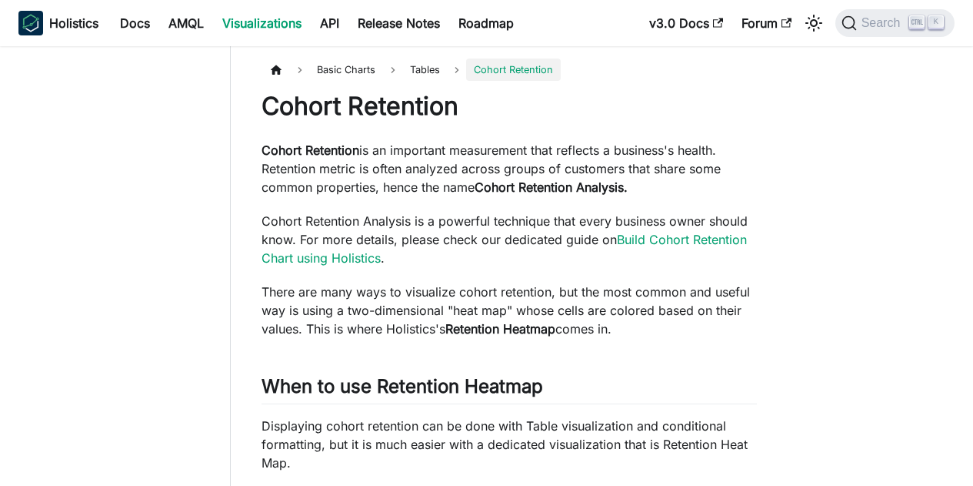  I want to click on button: Switch between dark and light mode (currently light mode), so click(814, 23).